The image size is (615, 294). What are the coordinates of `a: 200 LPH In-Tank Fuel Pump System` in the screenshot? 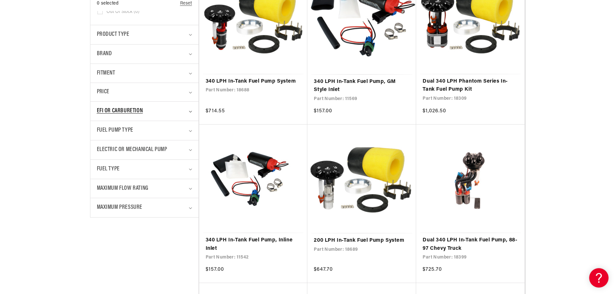 It's located at (362, 241).